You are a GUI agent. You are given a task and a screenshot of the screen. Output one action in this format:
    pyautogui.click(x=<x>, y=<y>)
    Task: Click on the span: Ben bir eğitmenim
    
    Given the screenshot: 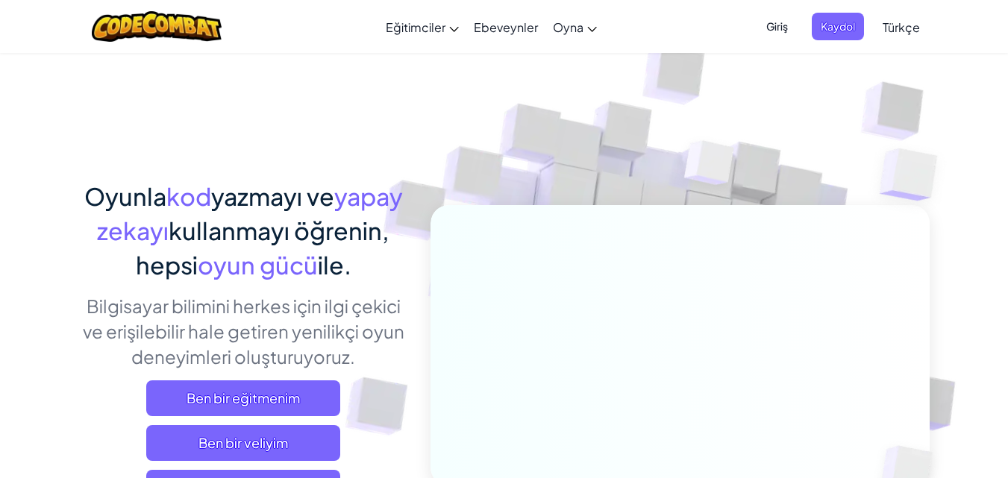 What is the action you would take?
    pyautogui.click(x=243, y=398)
    